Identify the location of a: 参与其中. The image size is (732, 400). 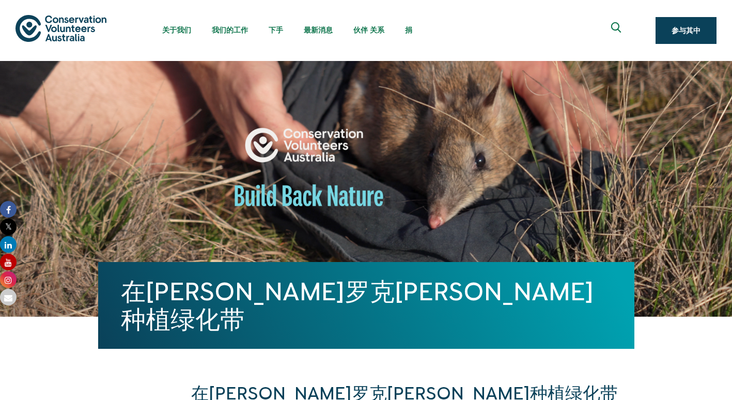
(686, 30).